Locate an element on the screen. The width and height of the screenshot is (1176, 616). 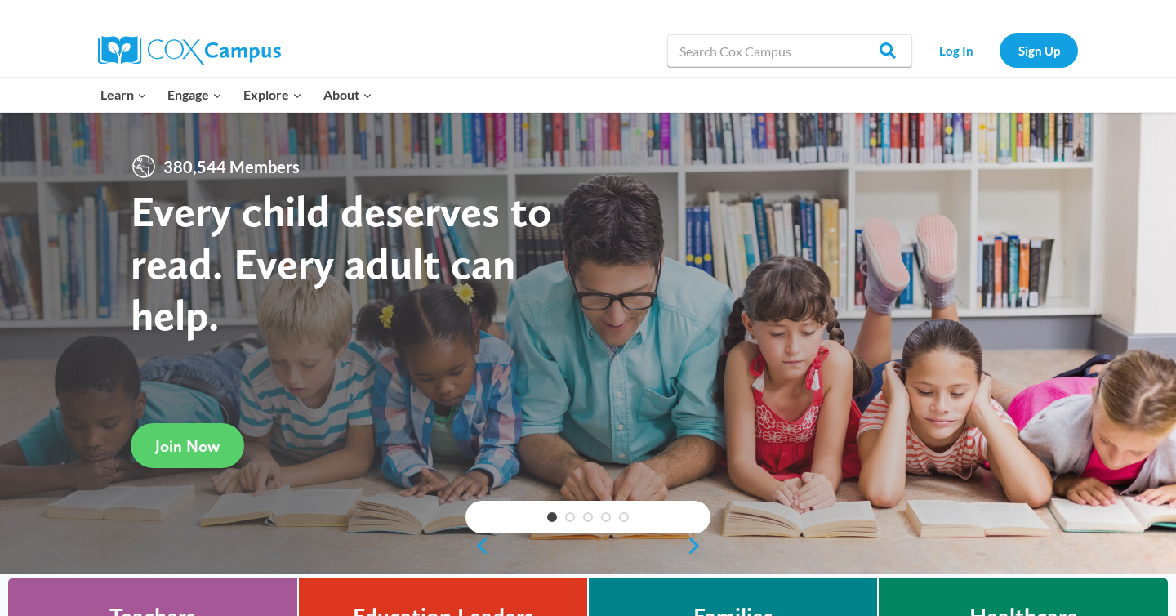
a: Log In is located at coordinates (956, 50).